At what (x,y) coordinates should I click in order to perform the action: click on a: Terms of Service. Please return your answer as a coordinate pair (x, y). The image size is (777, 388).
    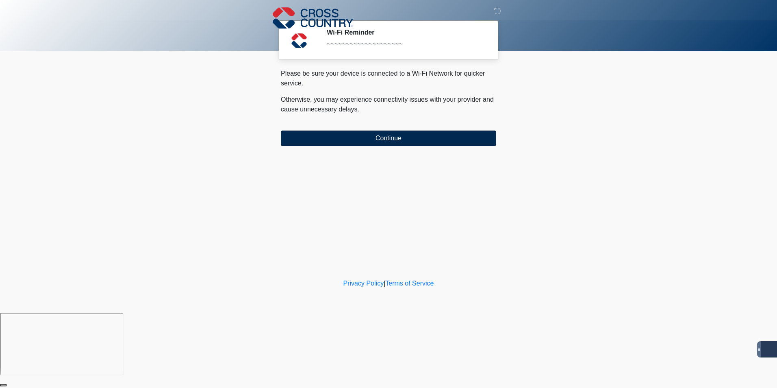
    Looking at the image, I should click on (409, 283).